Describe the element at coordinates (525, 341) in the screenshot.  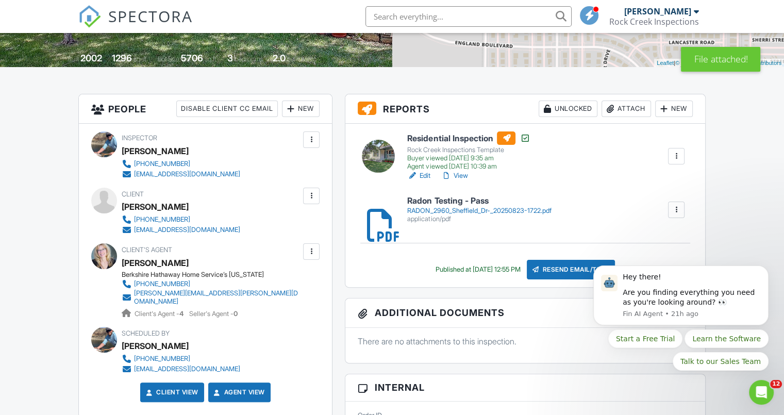
I see `p: There are no attachments to this inspection.` at that location.